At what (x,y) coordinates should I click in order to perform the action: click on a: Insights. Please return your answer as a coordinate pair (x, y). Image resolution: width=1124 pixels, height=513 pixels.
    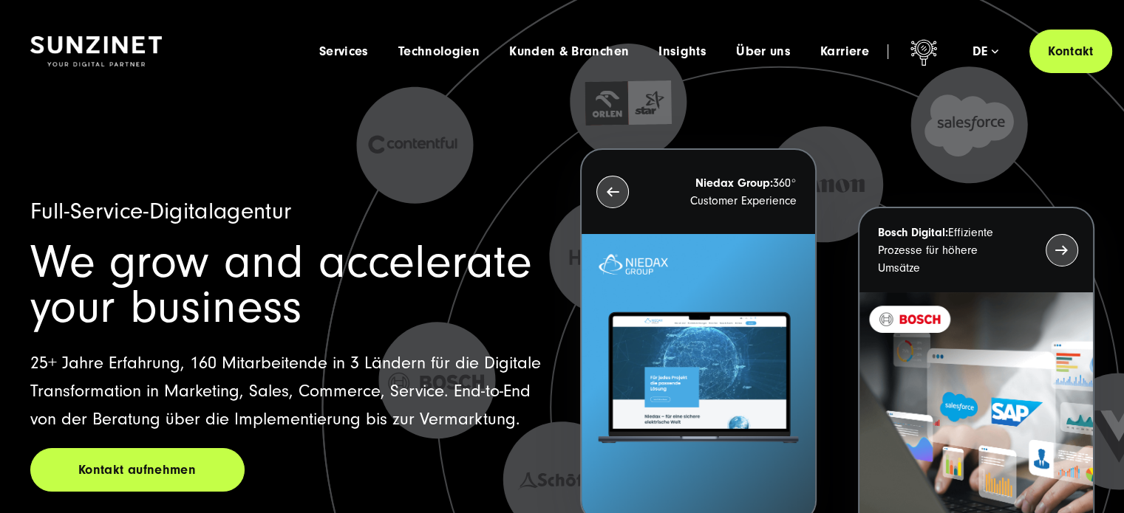
    Looking at the image, I should click on (682, 52).